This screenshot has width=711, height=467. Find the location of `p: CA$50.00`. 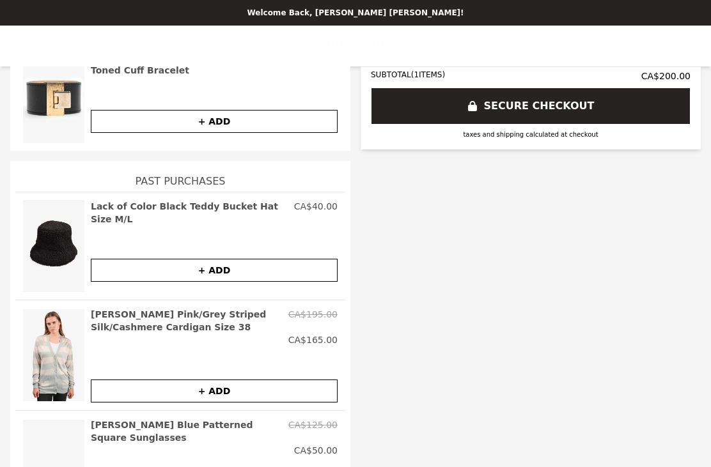

p: CA$50.00 is located at coordinates (316, 451).